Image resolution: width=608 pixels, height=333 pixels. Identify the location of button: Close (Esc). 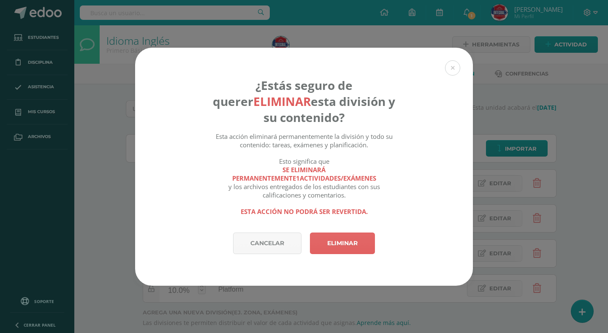
(453, 68).